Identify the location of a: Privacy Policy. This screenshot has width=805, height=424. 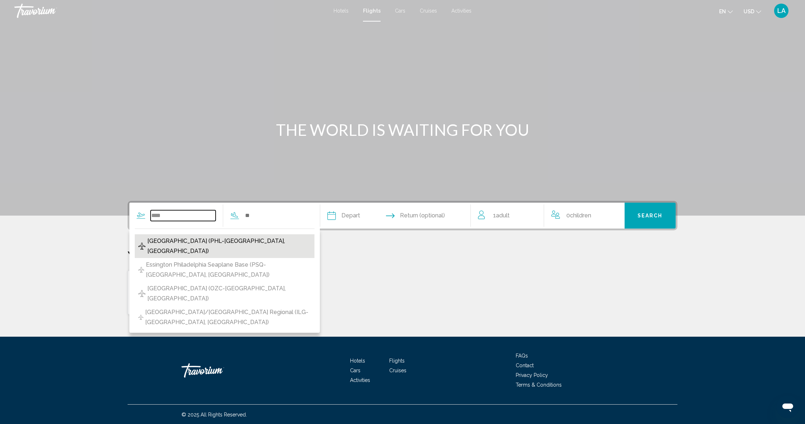
(532, 375).